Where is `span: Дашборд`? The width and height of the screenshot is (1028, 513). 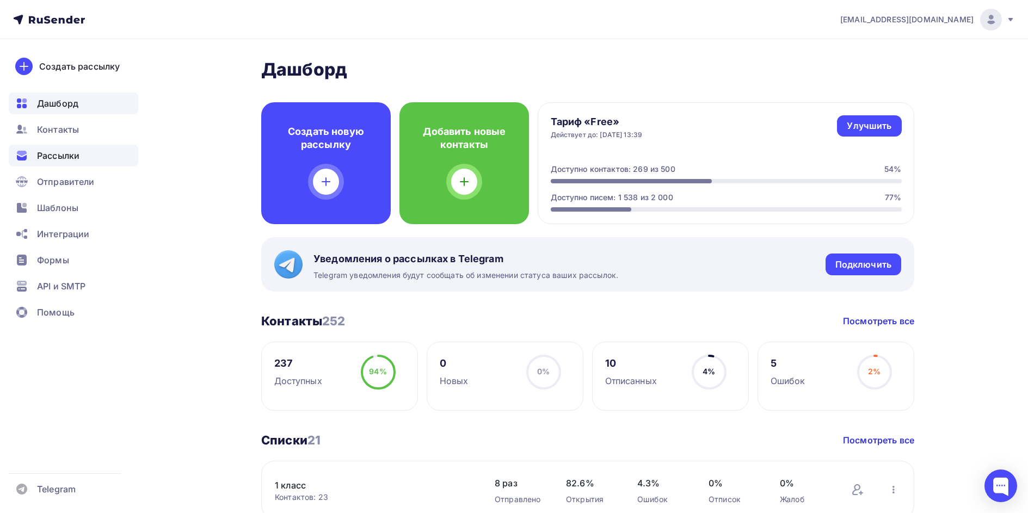
span: Дашборд is located at coordinates (58, 103).